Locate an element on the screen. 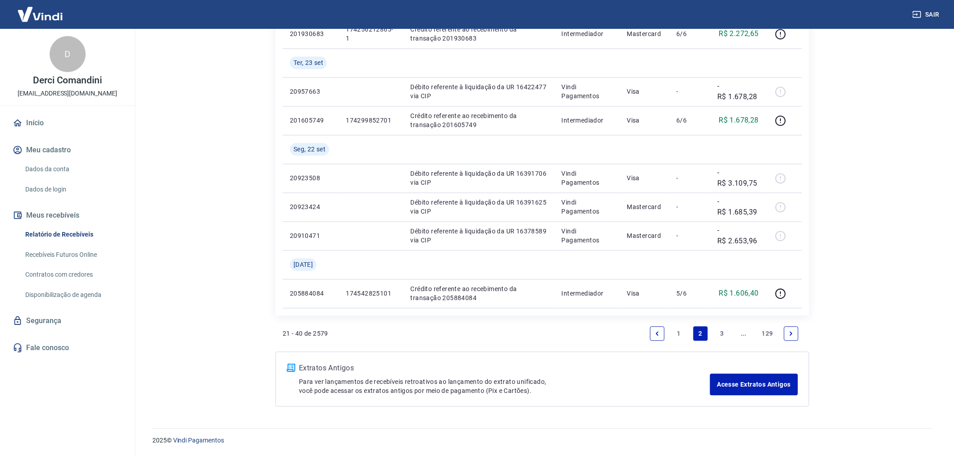  a: Início is located at coordinates (67, 123).